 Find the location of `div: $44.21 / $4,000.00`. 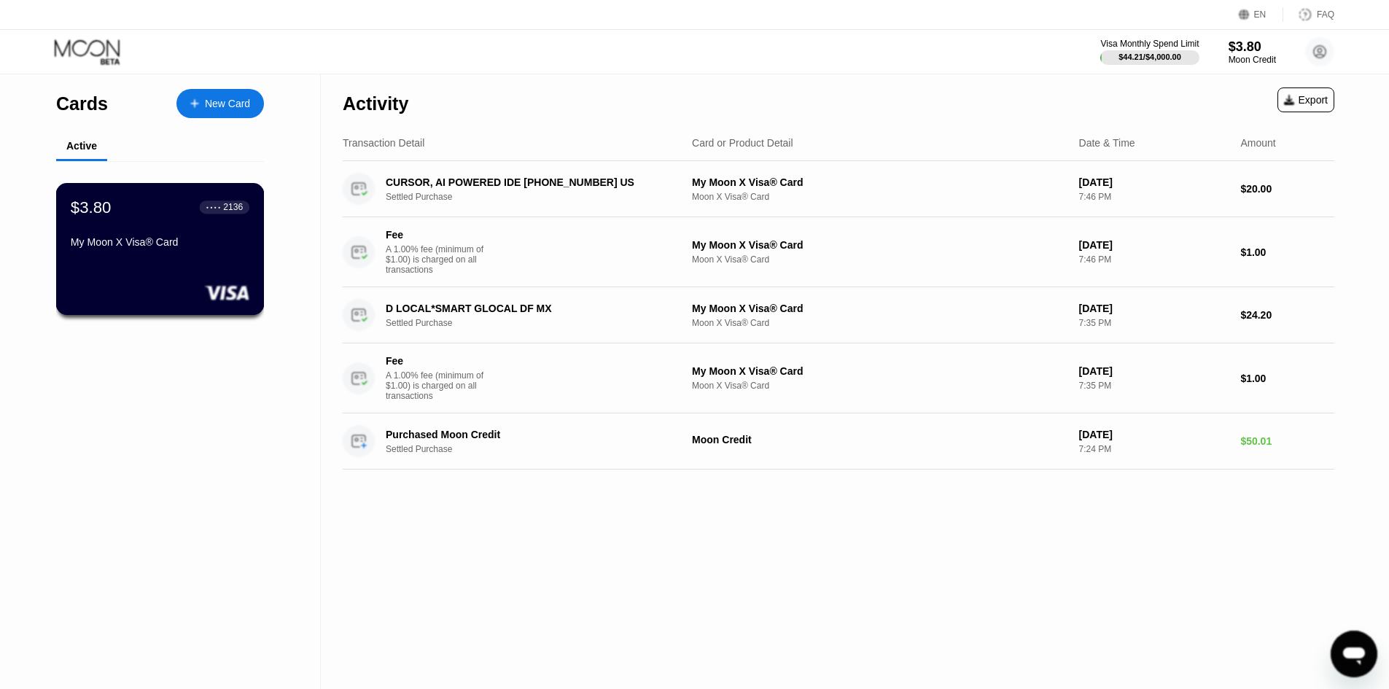

div: $44.21 / $4,000.00 is located at coordinates (1150, 57).